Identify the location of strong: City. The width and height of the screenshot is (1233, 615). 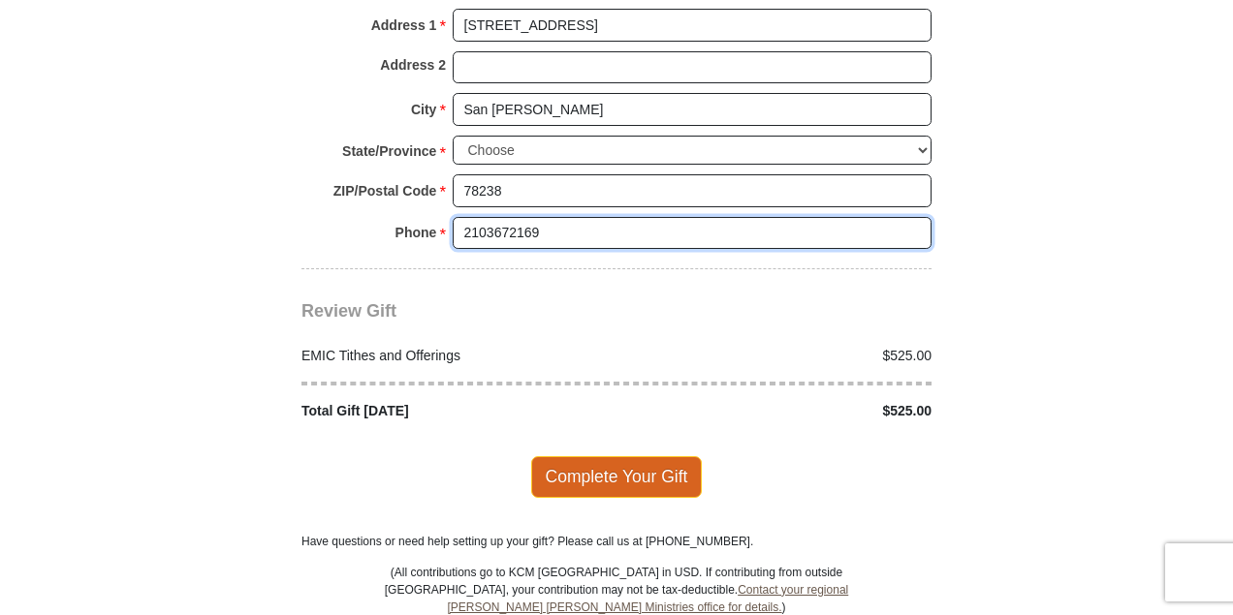
(424, 110).